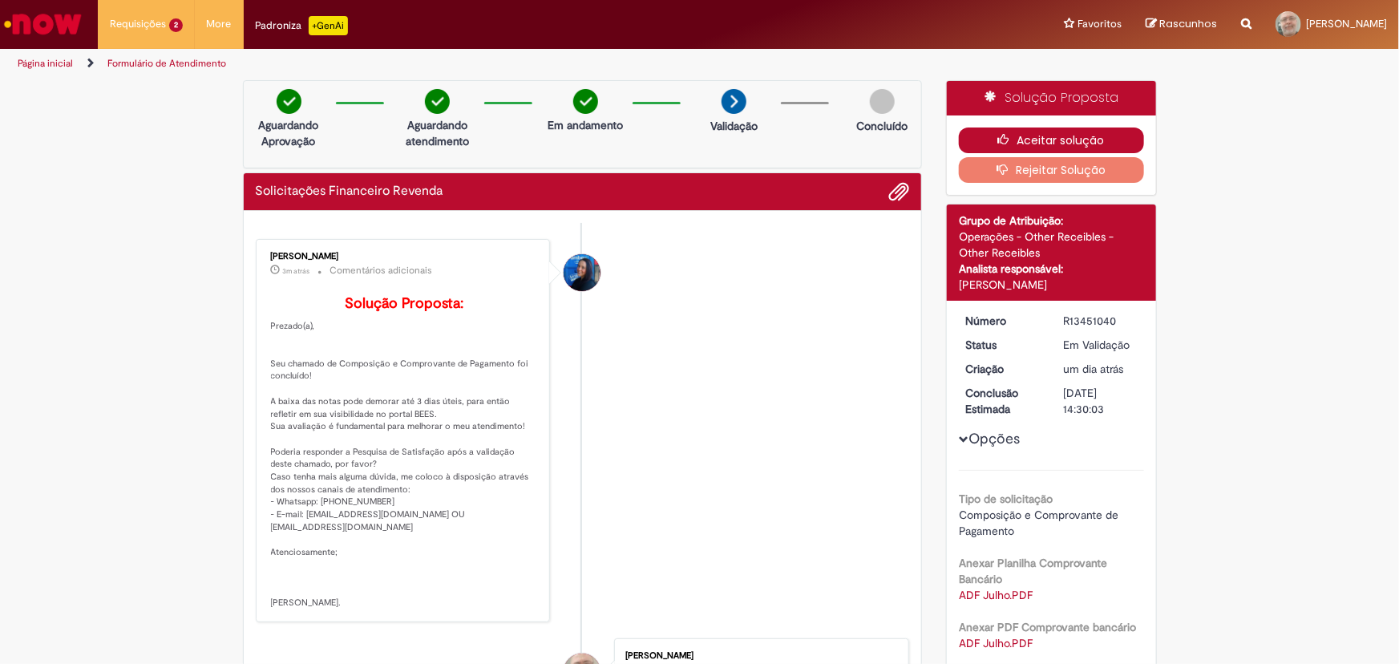  What do you see at coordinates (899, 192) in the screenshot?
I see `button: Adicionar anexos` at bounding box center [899, 192].